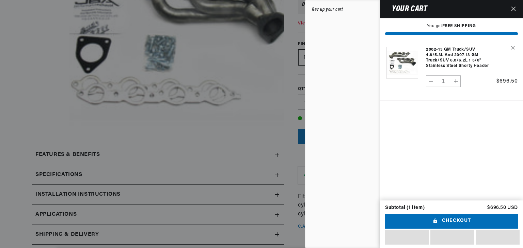  What do you see at coordinates (507, 81) in the screenshot?
I see `span: $696.50` at bounding box center [507, 81].